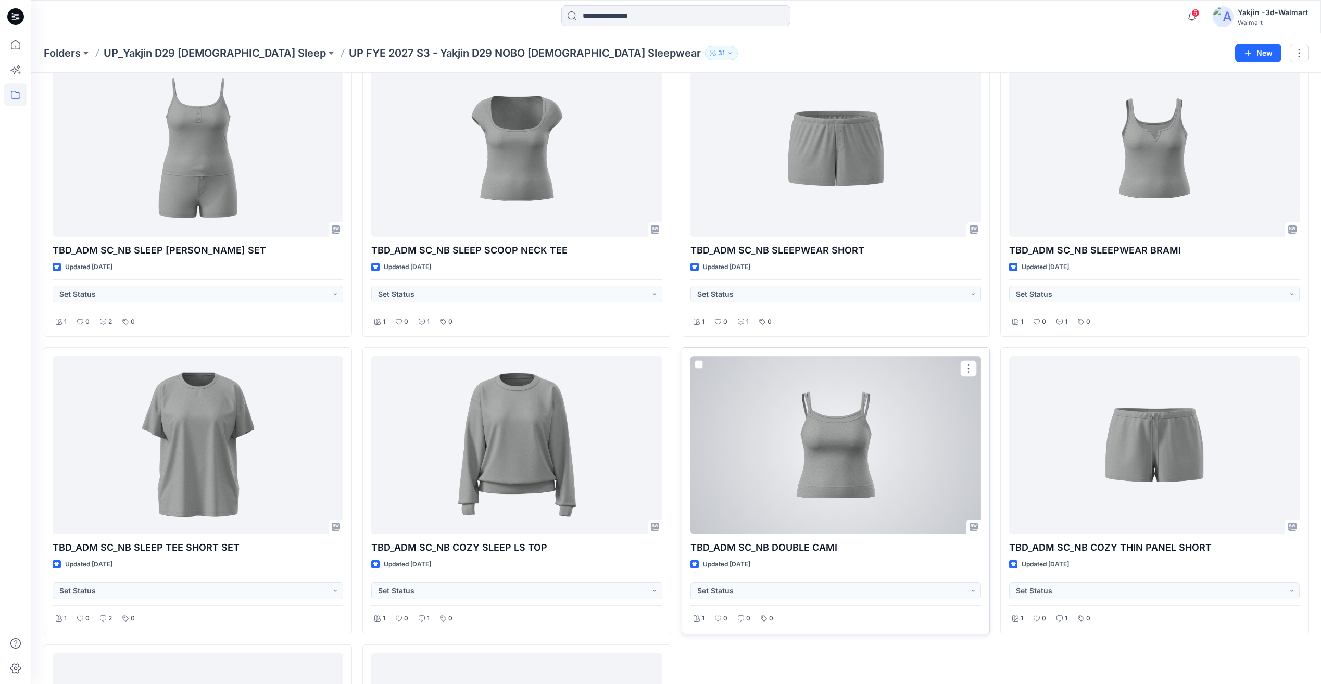 Image resolution: width=1321 pixels, height=684 pixels. Describe the element at coordinates (1223, 17) in the screenshot. I see `img: avatar` at that location.